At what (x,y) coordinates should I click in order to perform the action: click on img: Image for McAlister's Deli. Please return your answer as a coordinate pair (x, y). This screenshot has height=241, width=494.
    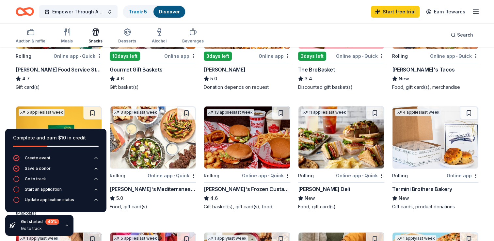
    Looking at the image, I should click on (341, 137).